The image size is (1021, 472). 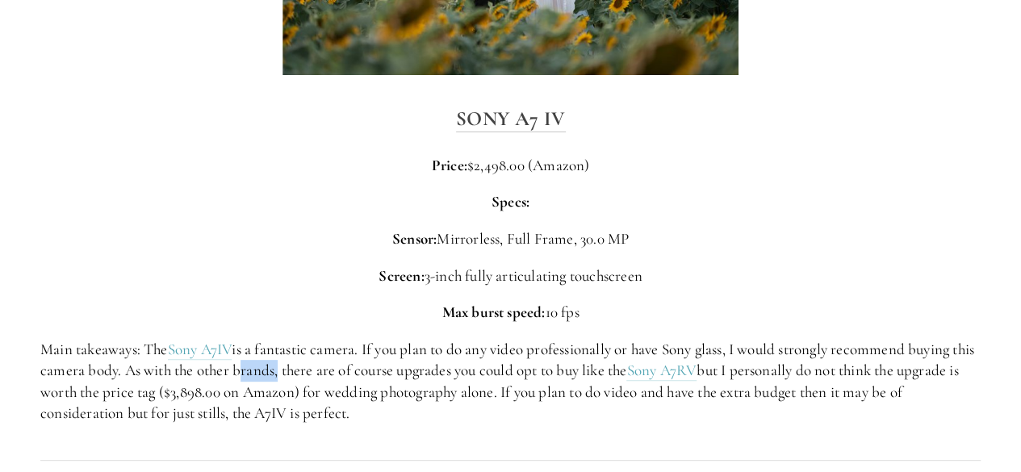 What do you see at coordinates (414, 238) in the screenshot?
I see `strong: Sensor:` at bounding box center [414, 238].